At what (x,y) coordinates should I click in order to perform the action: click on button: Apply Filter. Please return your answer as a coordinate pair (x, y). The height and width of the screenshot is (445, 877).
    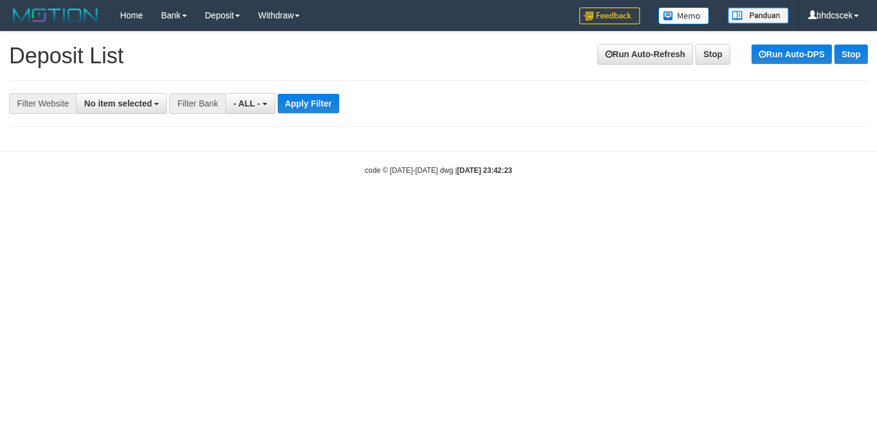
    Looking at the image, I should click on (308, 104).